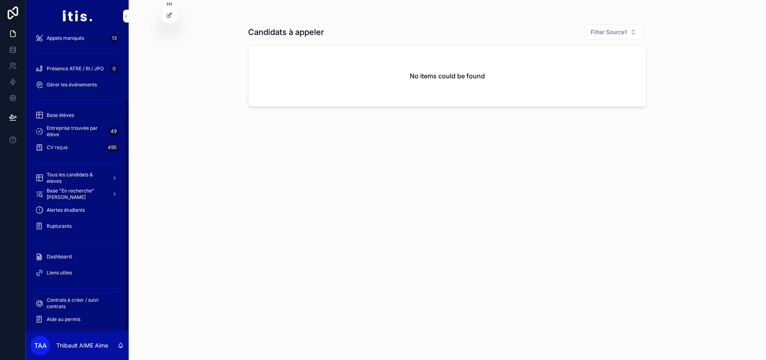 This screenshot has height=360, width=766. Describe the element at coordinates (59, 273) in the screenshot. I see `span: Liens utiles` at that location.